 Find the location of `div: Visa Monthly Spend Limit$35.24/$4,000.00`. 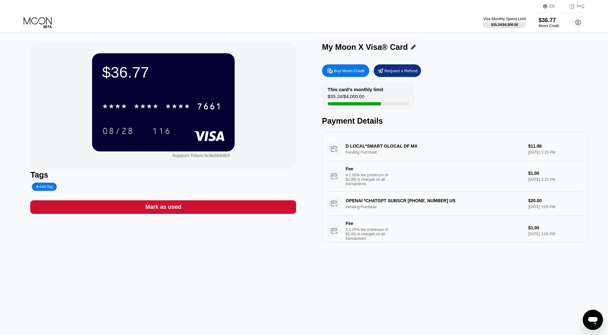

div: Visa Monthly Spend Limit$35.24/$4,000.00 is located at coordinates (505, 22).